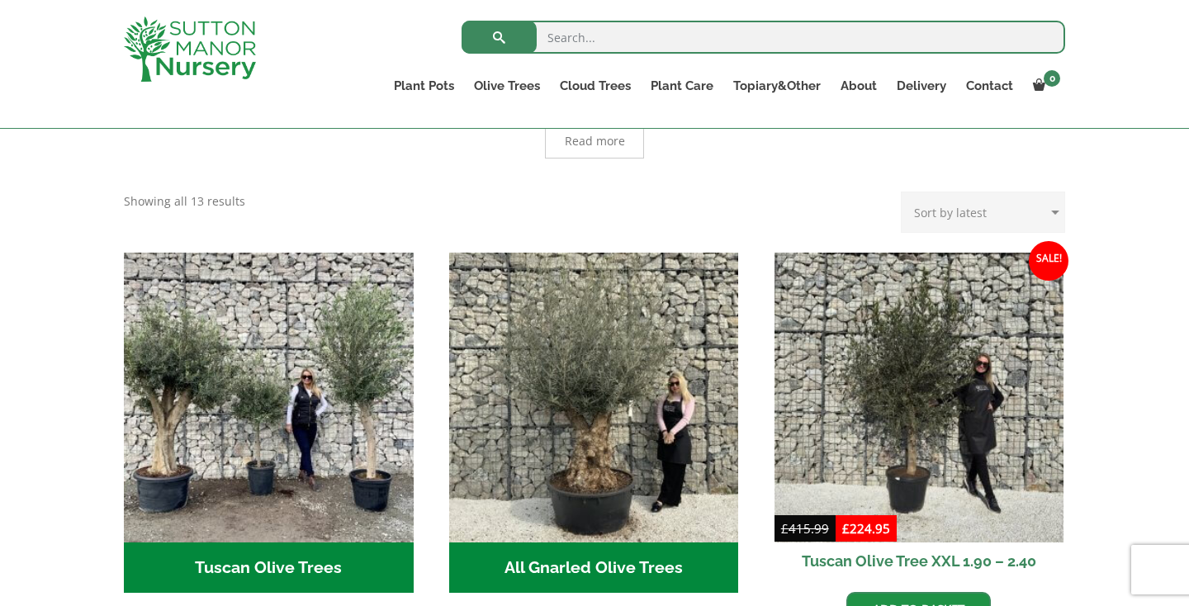 This screenshot has height=606, width=1189. What do you see at coordinates (989, 86) in the screenshot?
I see `a: Contact` at bounding box center [989, 86].